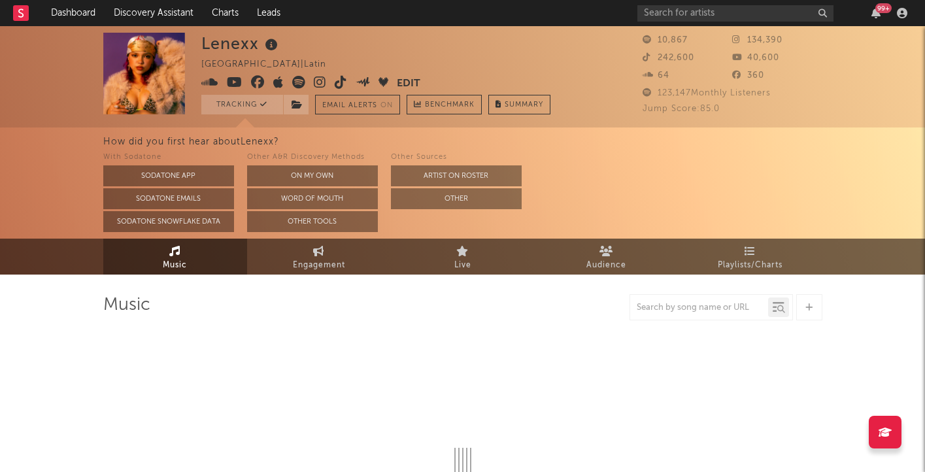  I want to click on button: Edit, so click(408, 84).